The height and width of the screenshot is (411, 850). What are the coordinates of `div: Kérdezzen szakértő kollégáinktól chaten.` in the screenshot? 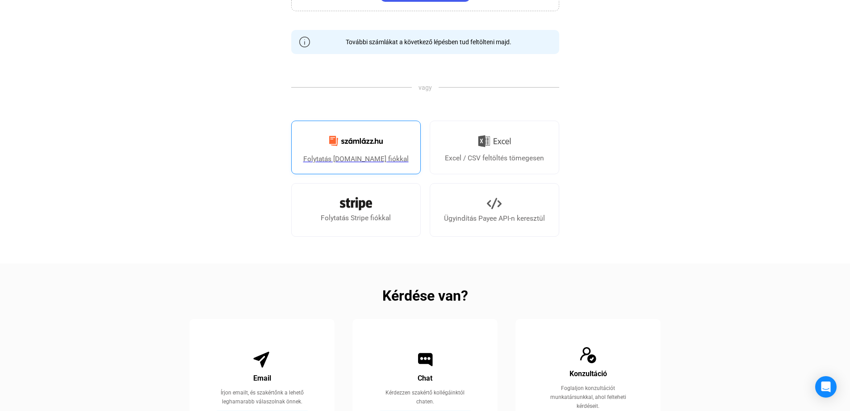 It's located at (425, 397).